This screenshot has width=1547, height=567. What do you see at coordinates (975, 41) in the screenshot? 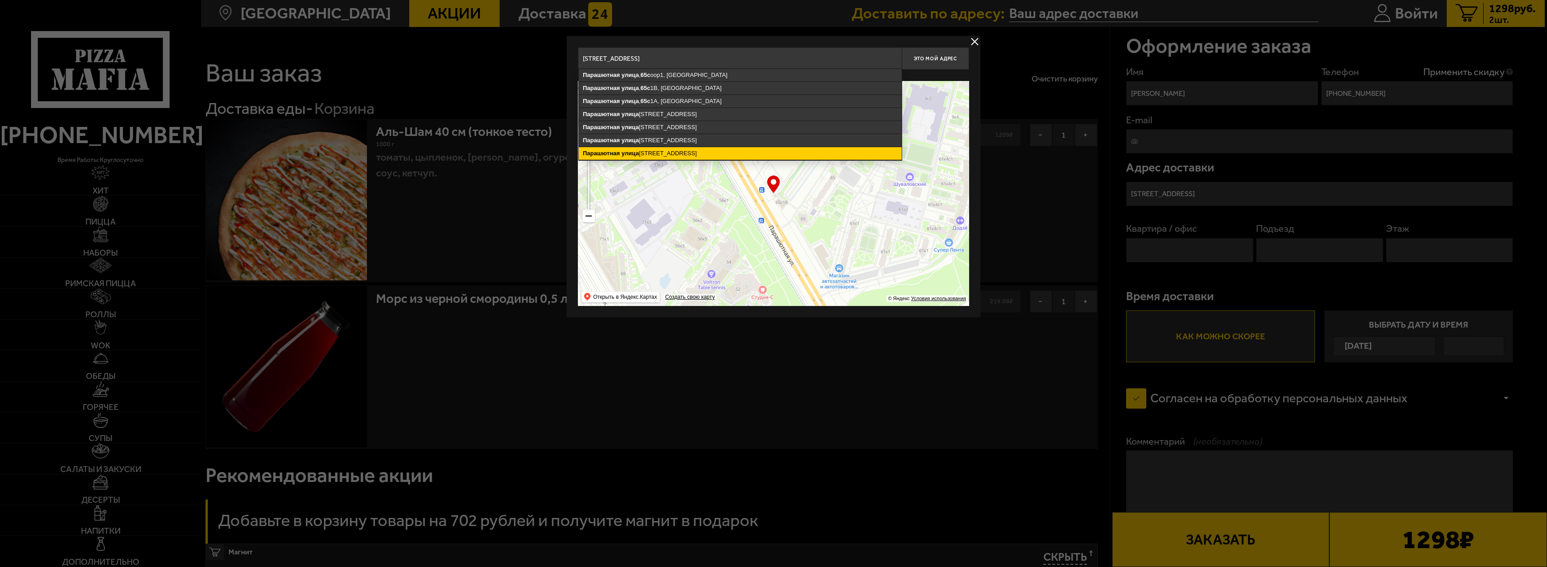
I see `button: delivery type` at bounding box center [975, 41].